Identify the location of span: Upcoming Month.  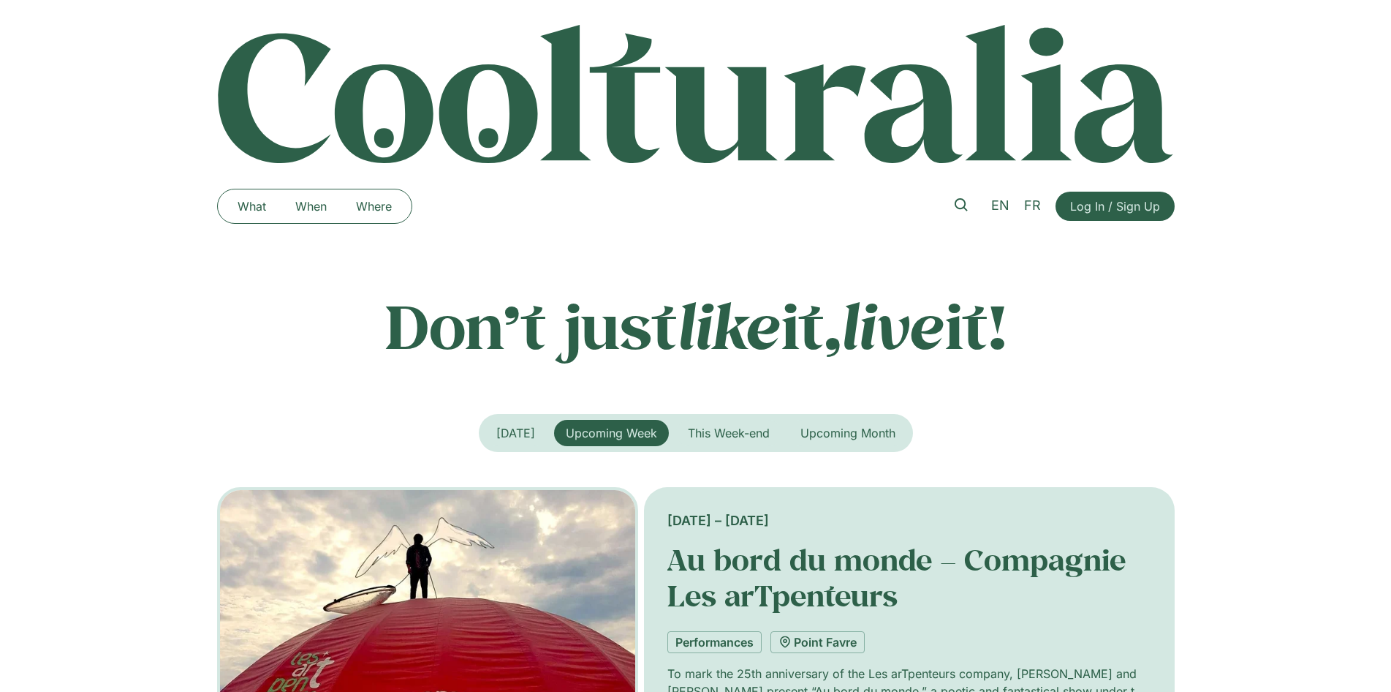
(848, 433).